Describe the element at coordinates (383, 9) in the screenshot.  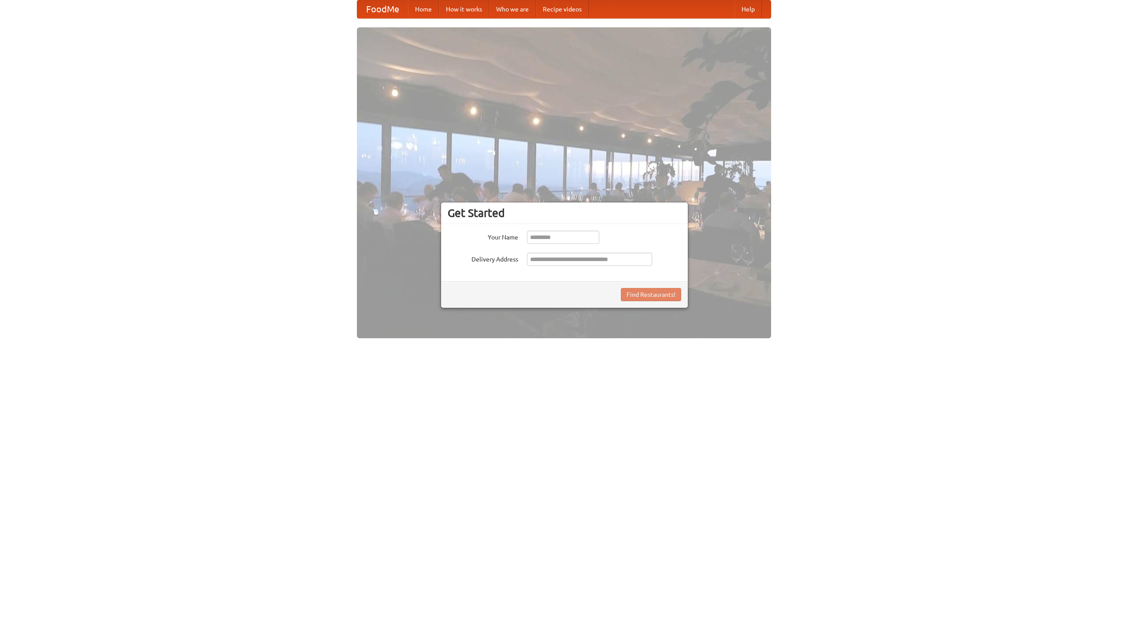
I see `a: FoodMe` at that location.